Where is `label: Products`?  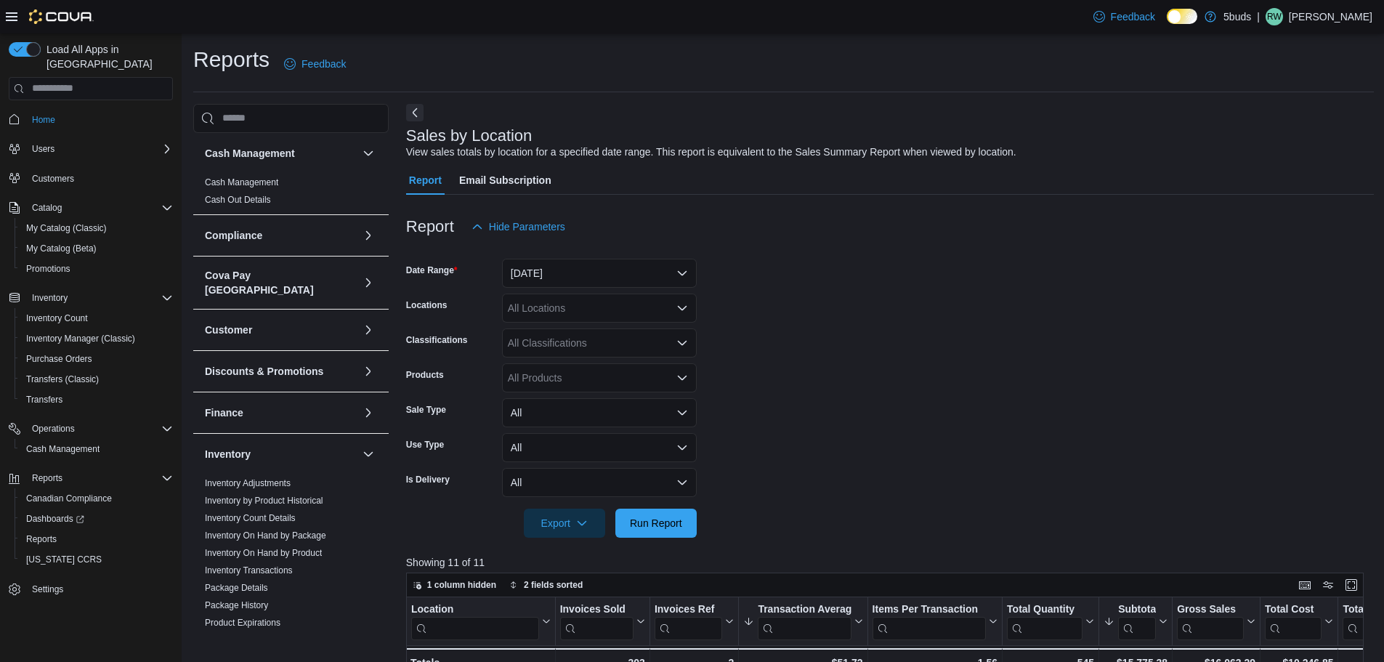 label: Products is located at coordinates (425, 375).